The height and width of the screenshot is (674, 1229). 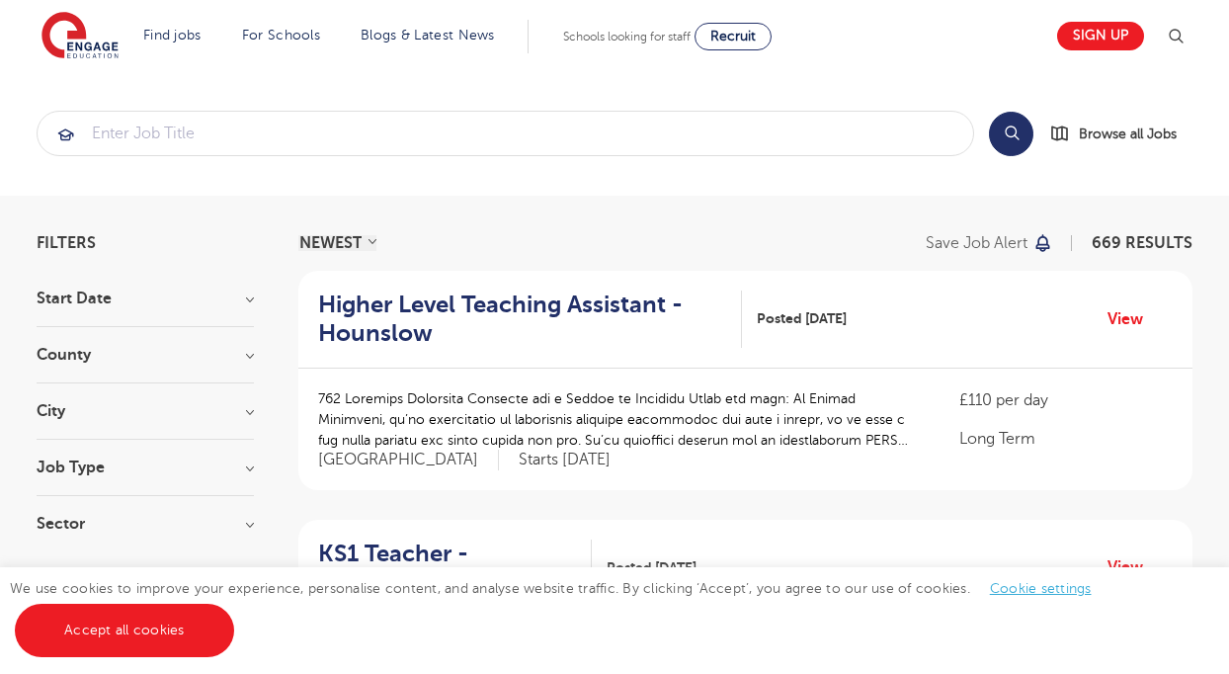 What do you see at coordinates (1120, 133) in the screenshot?
I see `a: Browse all Jobs` at bounding box center [1120, 133].